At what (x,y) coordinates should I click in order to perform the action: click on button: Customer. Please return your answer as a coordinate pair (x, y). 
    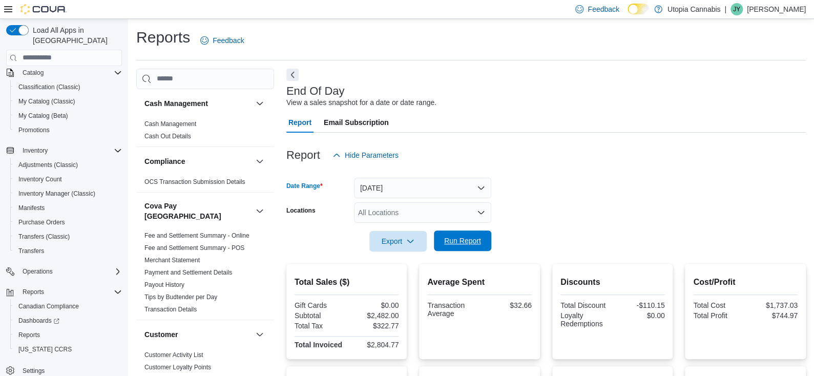
    Looking at the image, I should click on (198, 335).